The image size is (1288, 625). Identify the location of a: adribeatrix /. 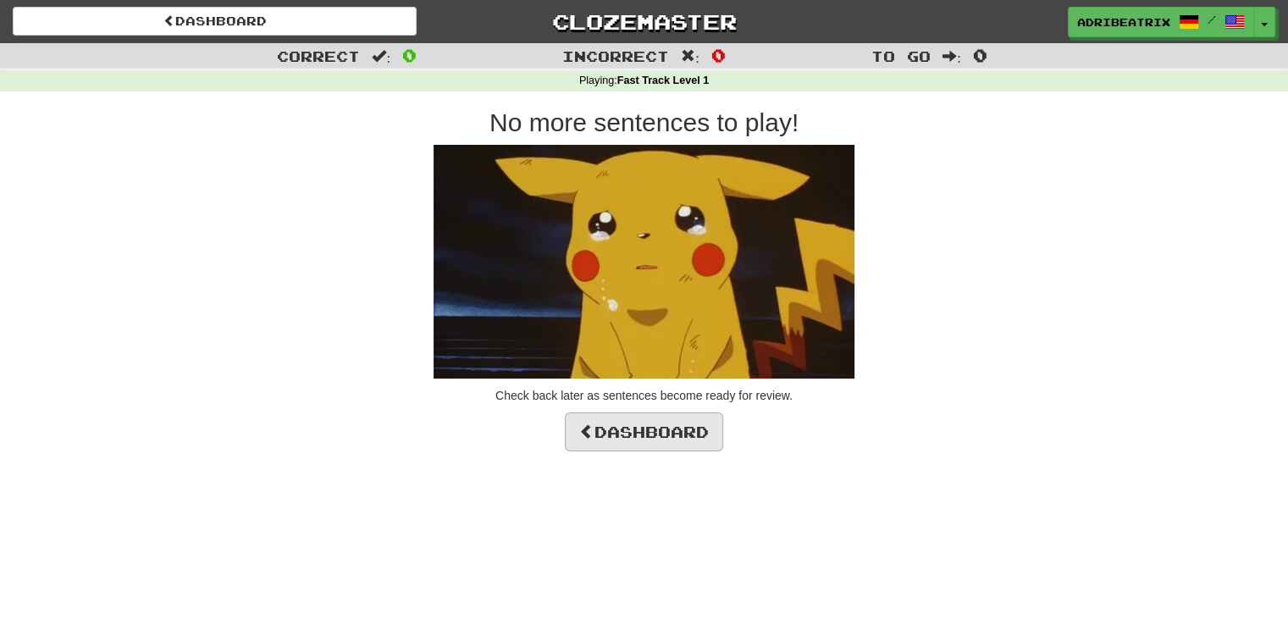
(1161, 22).